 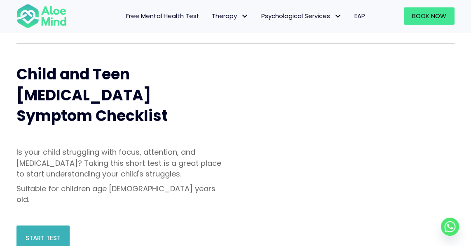 What do you see at coordinates (163, 16) in the screenshot?
I see `span: Free Mental Health Test` at bounding box center [163, 16].